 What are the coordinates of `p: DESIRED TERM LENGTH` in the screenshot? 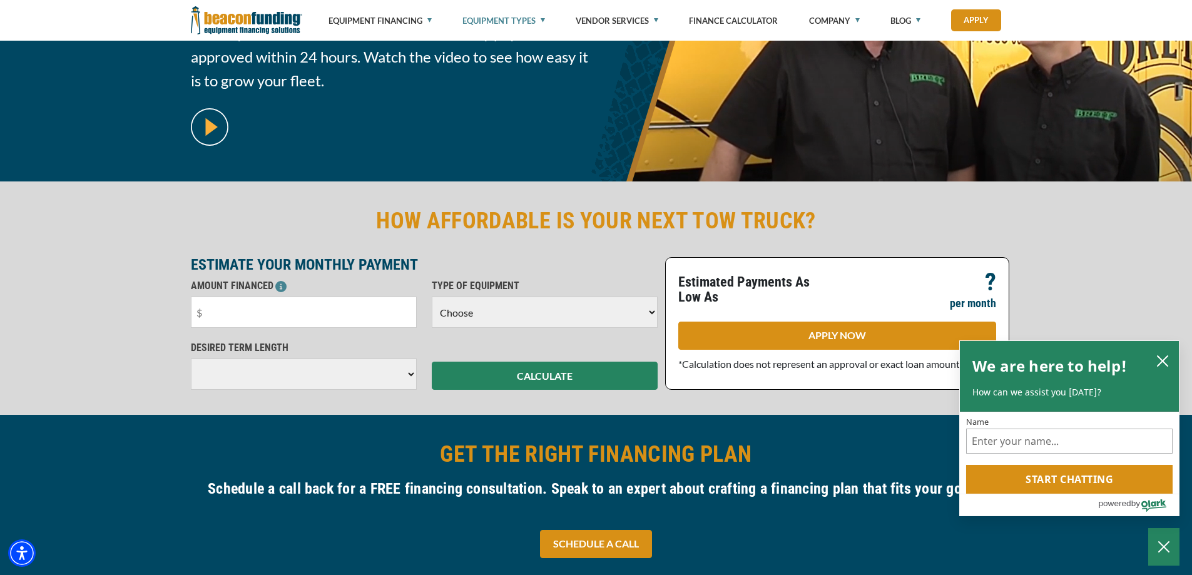 It's located at (303, 348).